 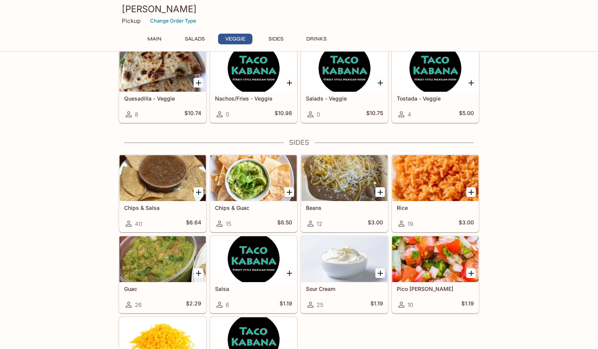 I want to click on button: Sides, so click(x=276, y=39).